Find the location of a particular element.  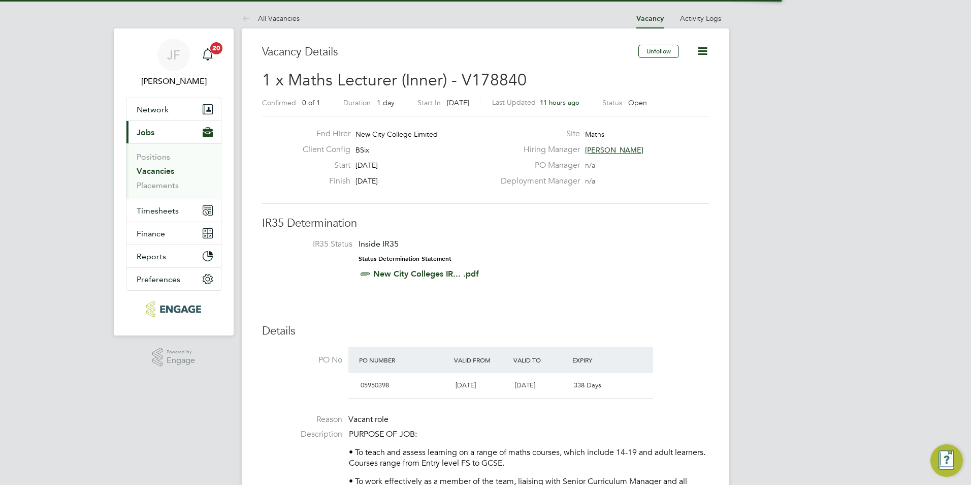

h3: IR35 Determination is located at coordinates (486, 223).